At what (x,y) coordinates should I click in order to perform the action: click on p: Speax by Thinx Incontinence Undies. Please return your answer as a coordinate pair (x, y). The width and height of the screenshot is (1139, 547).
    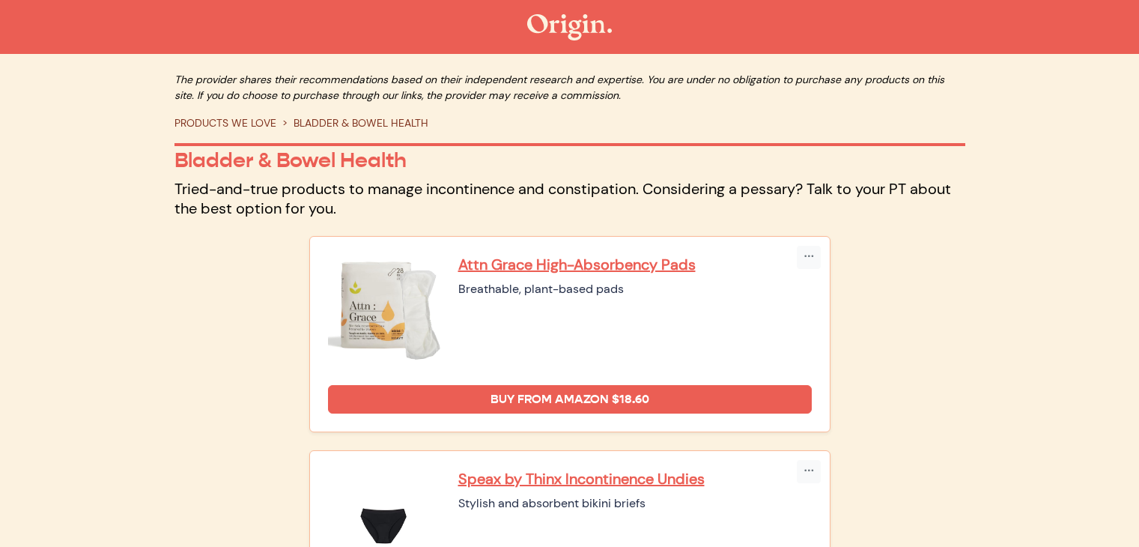
    Looking at the image, I should click on (635, 478).